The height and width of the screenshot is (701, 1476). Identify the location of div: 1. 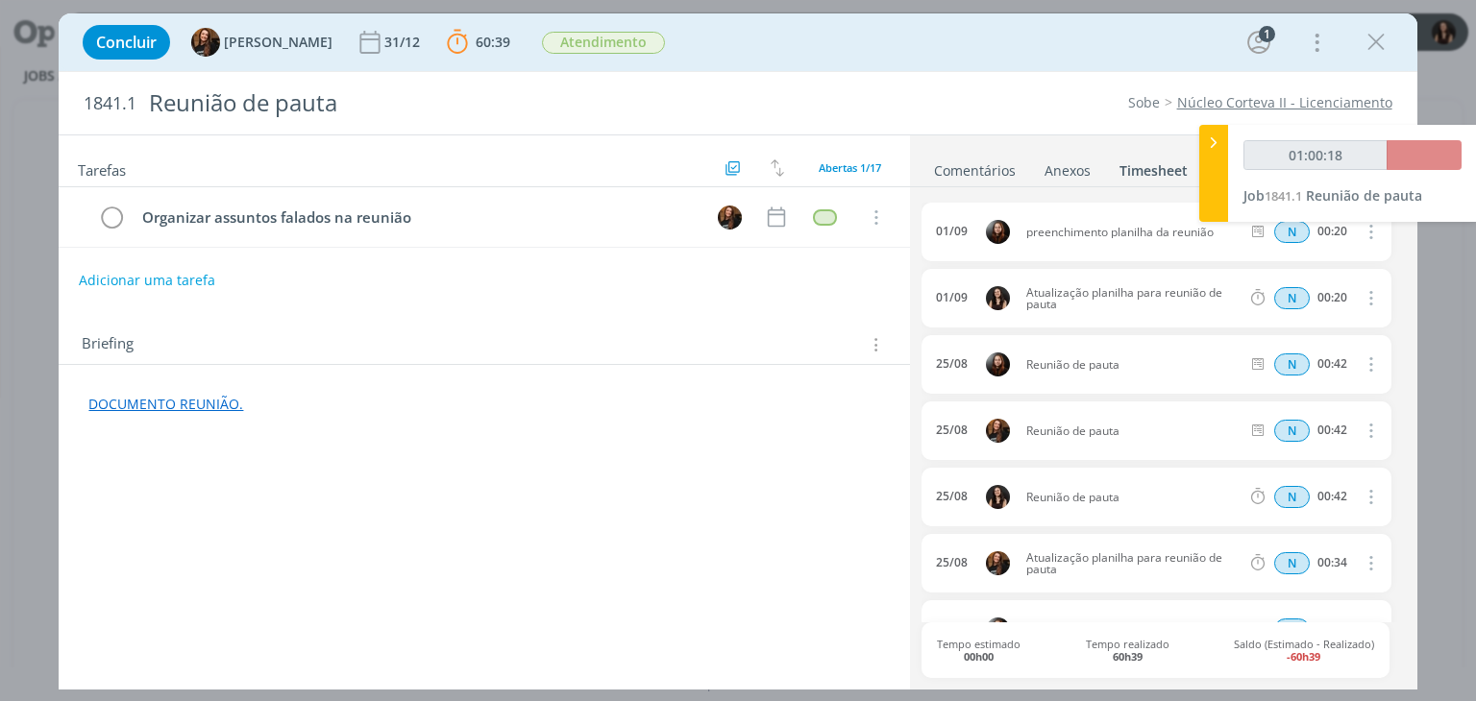
(1266, 34).